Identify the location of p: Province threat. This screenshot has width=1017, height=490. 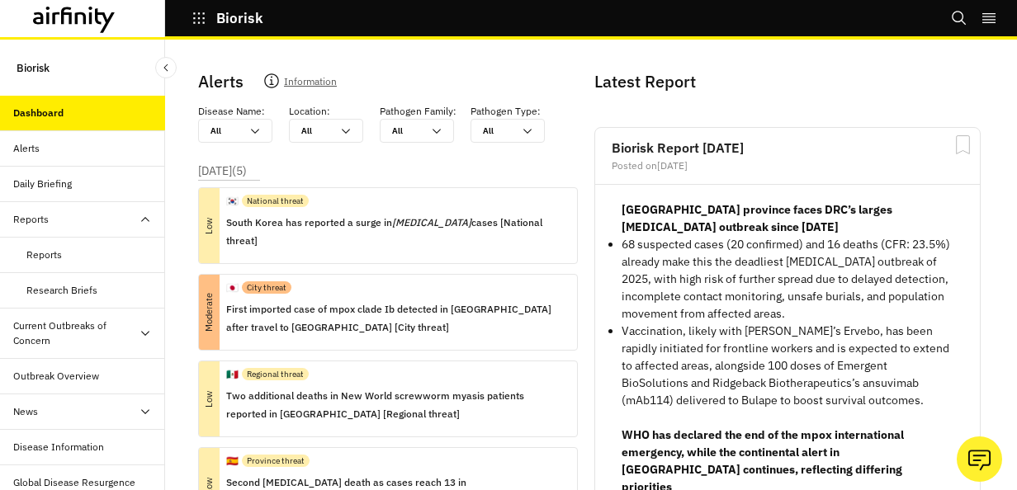
(276, 460).